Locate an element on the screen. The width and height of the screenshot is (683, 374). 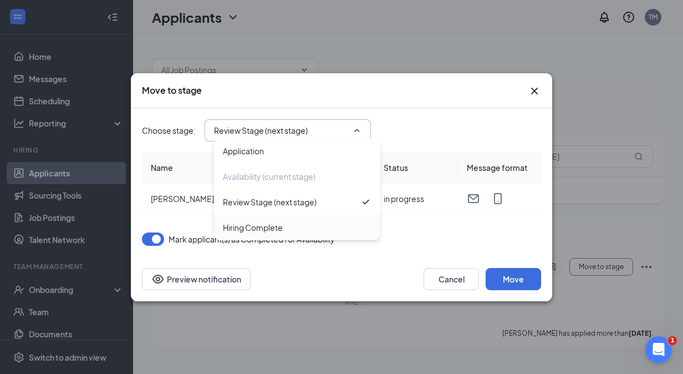
div: Hiring Complete is located at coordinates (253, 227).